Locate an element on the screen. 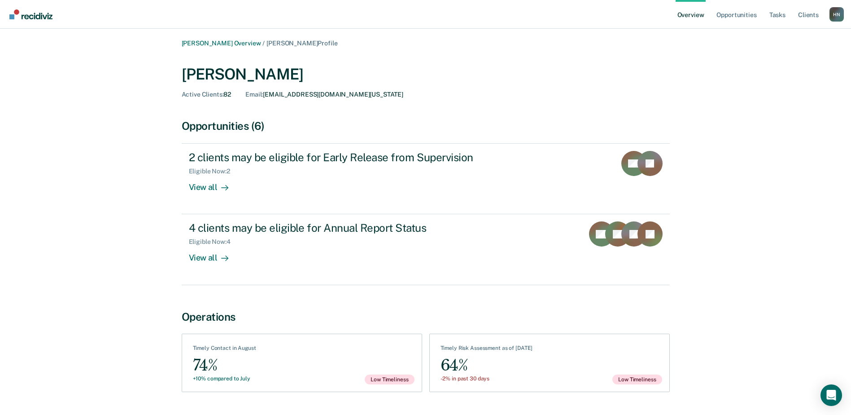 The width and height of the screenshot is (851, 415). div: Opportunities (6) is located at coordinates (426, 126).